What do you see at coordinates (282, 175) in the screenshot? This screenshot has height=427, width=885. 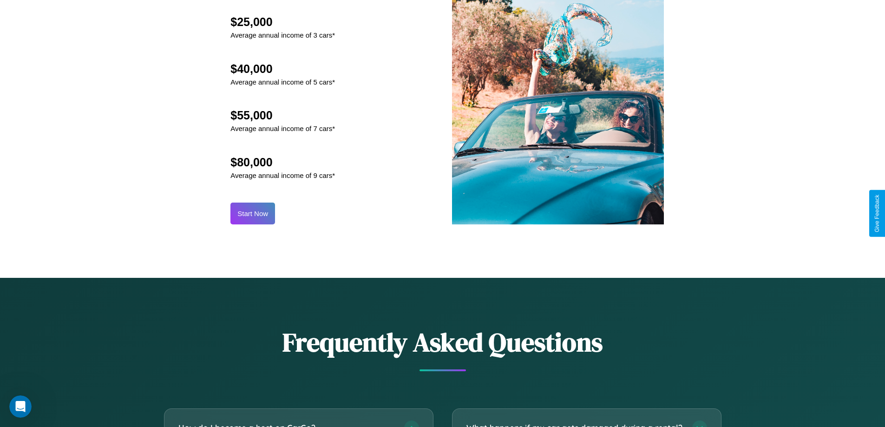 I see `p: Average annual income of 9 cars*` at bounding box center [282, 175].